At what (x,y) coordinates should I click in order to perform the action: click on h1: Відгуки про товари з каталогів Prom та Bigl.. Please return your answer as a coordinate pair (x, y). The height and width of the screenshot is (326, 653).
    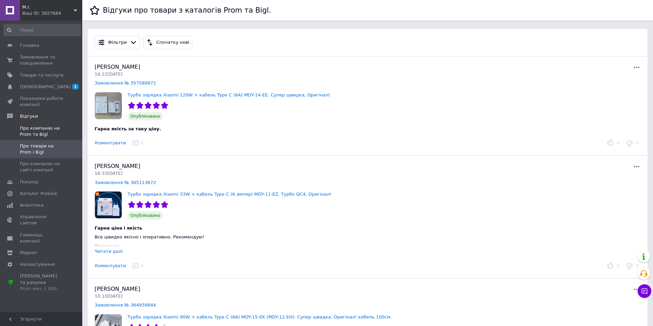
    Looking at the image, I should click on (187, 10).